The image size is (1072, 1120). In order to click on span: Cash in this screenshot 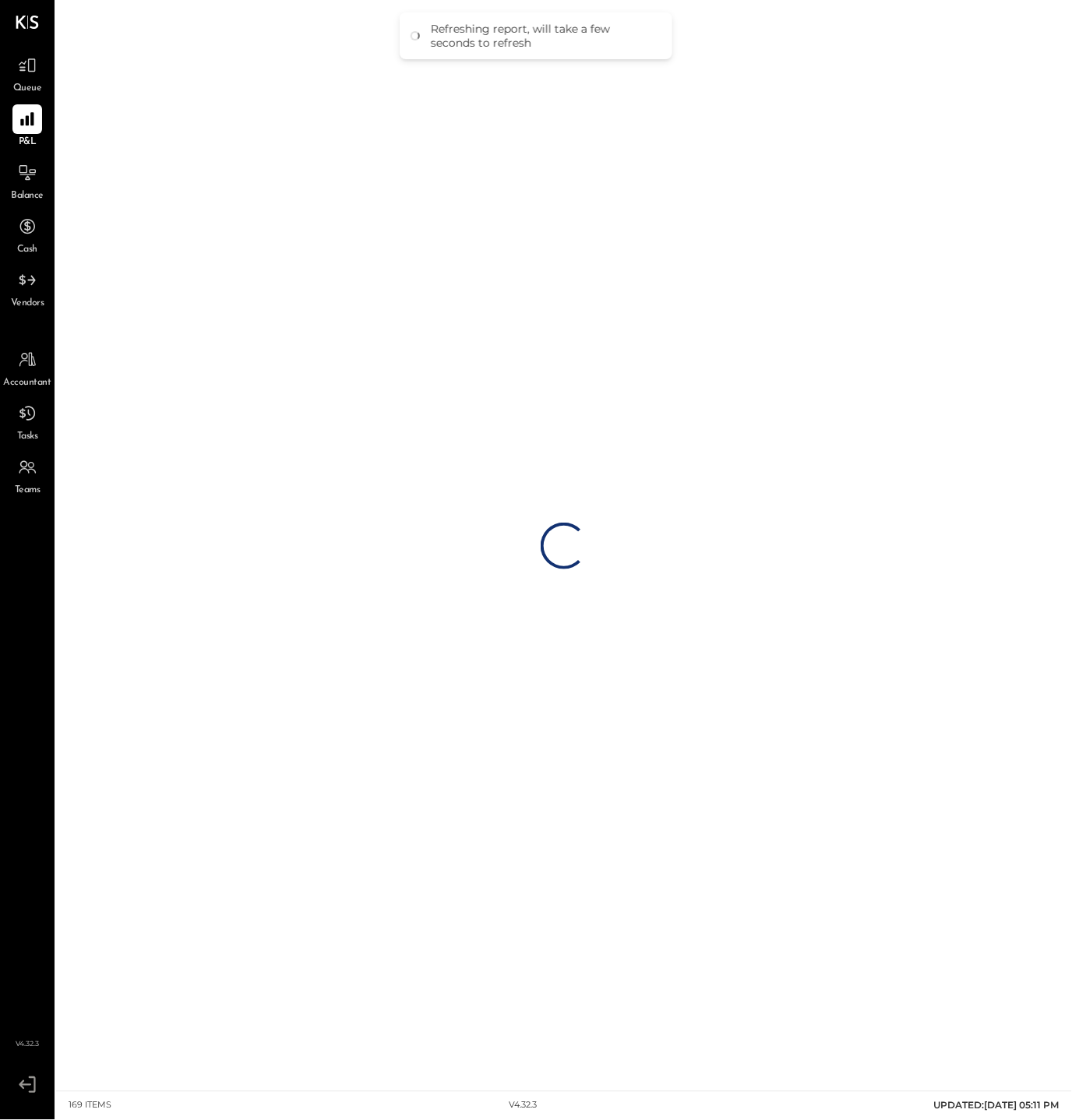, I will do `click(27, 250)`.